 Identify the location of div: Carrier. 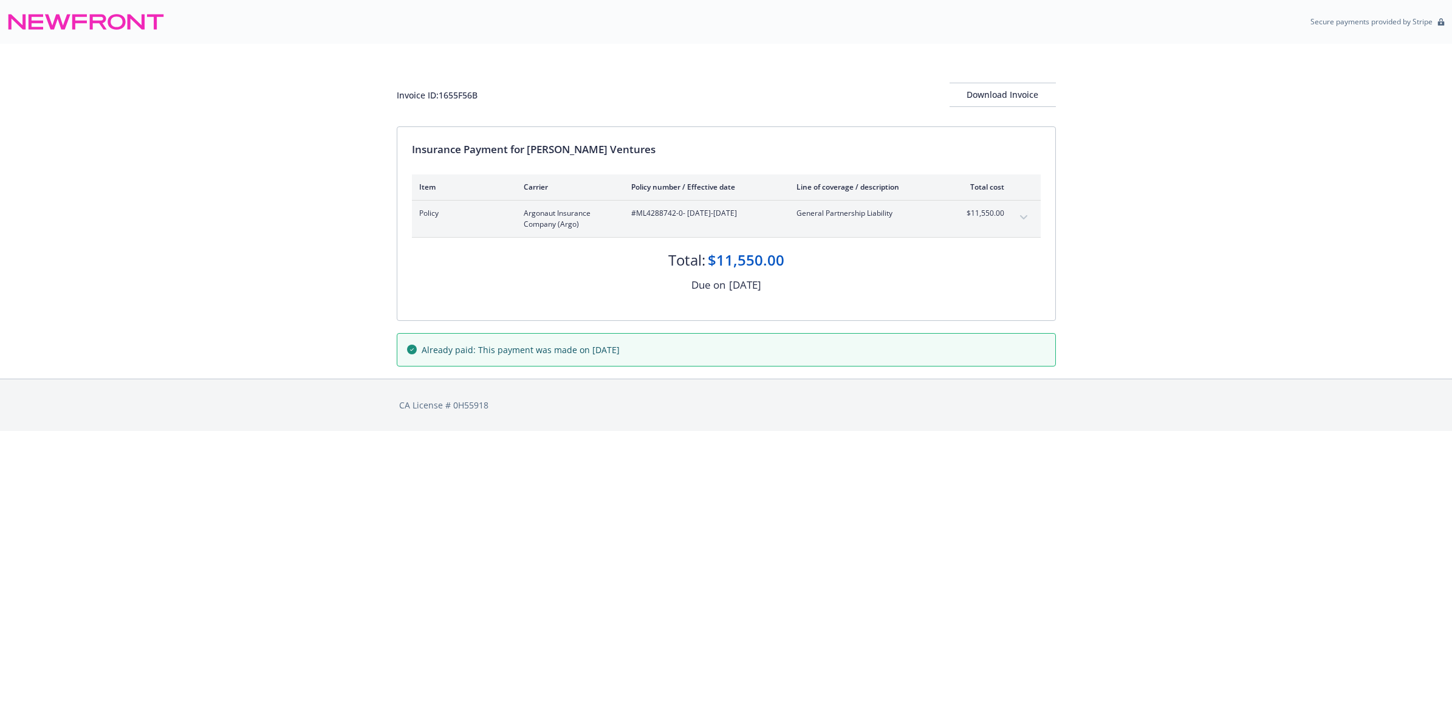
(567, 186).